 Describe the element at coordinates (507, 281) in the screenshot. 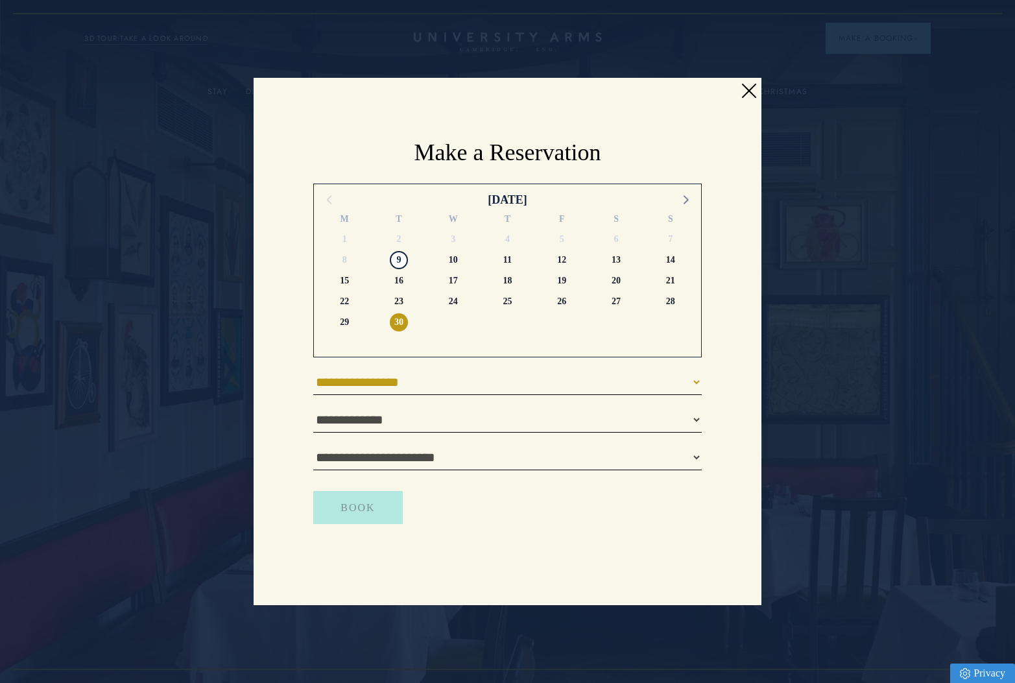

I see `span: Thursday, 18 September 2025` at that location.